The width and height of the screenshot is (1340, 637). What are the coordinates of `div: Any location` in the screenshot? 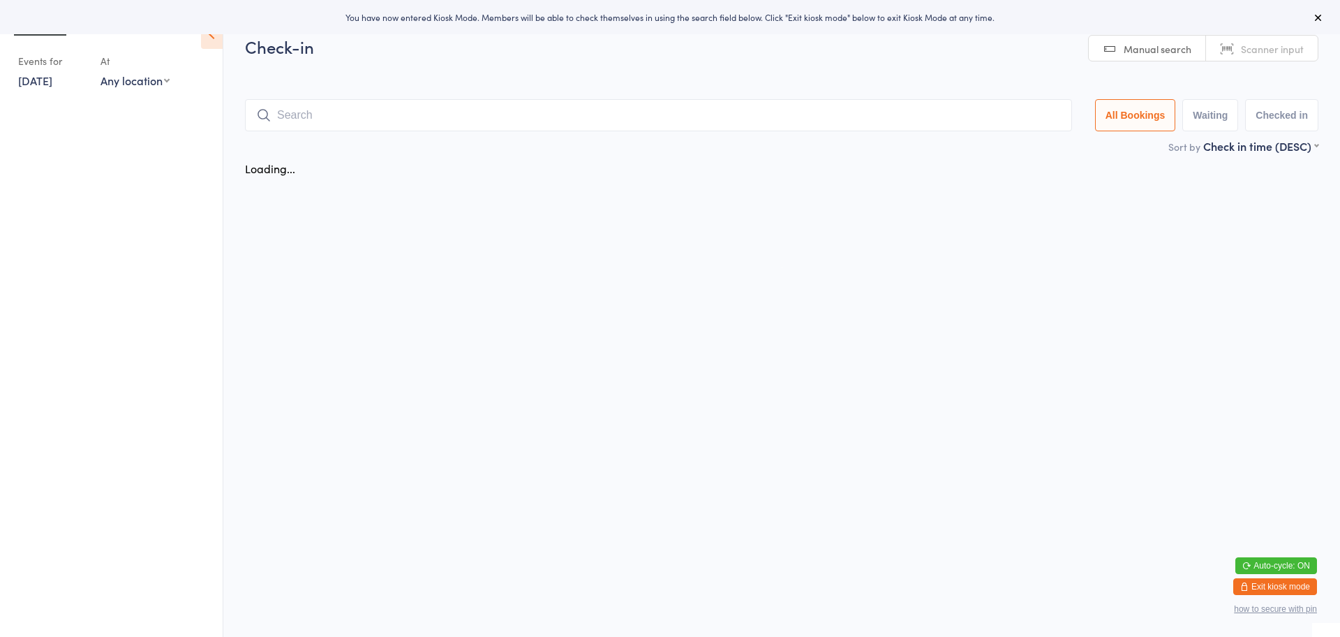 It's located at (135, 80).